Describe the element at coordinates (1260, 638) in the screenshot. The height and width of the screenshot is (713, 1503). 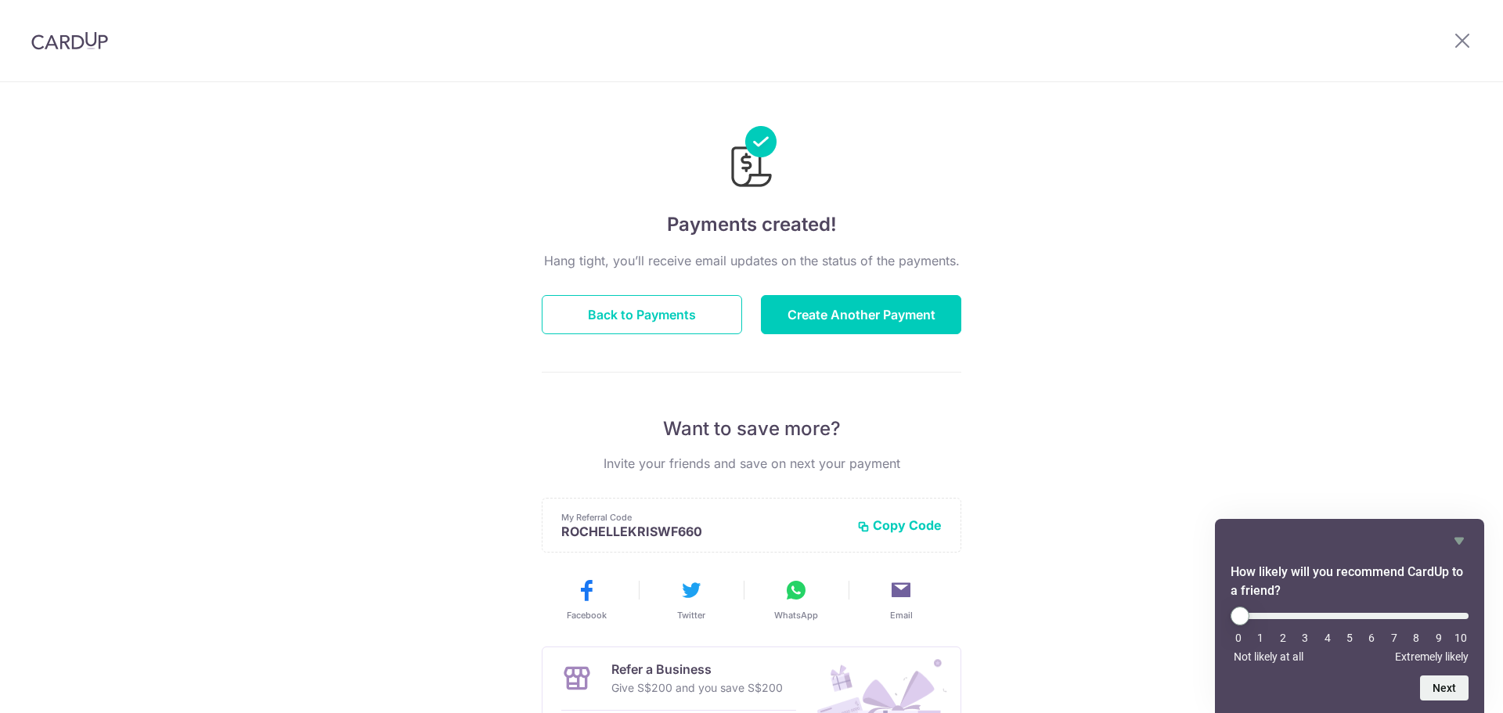
I see `li: 1` at that location.